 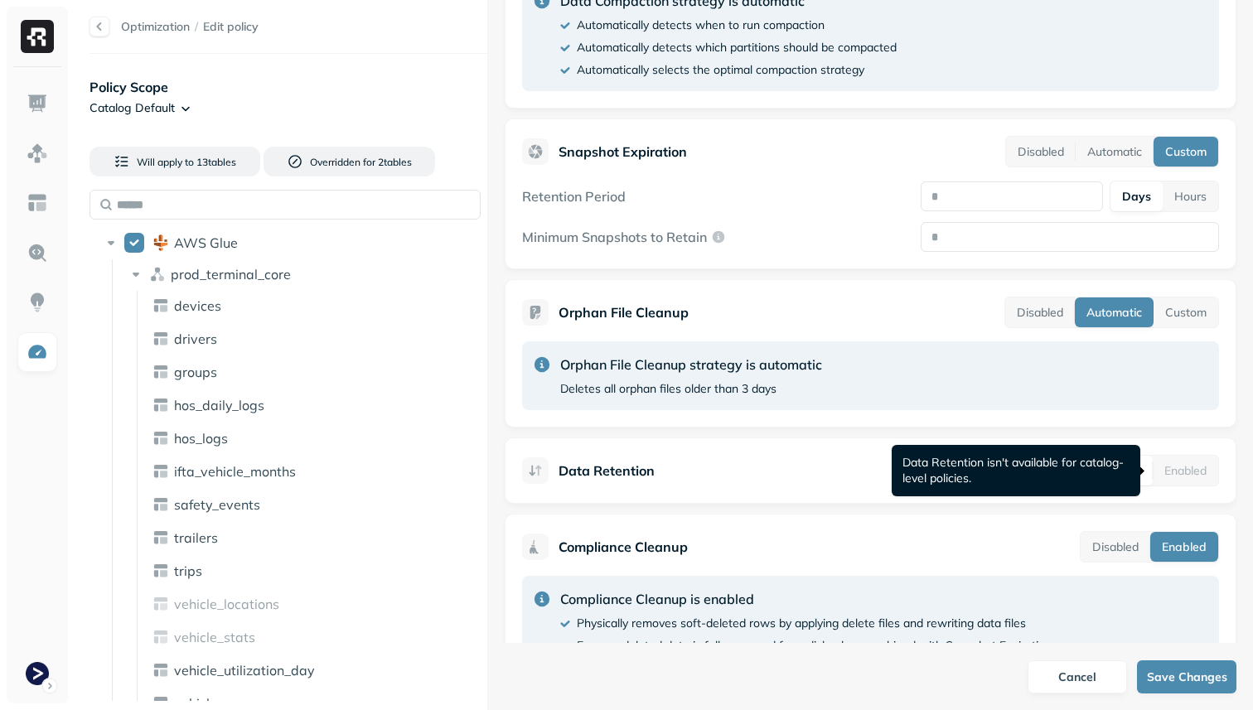 What do you see at coordinates (806, 599) in the screenshot?
I see `p: Compliance Cleanup is enabled` at bounding box center [806, 599].